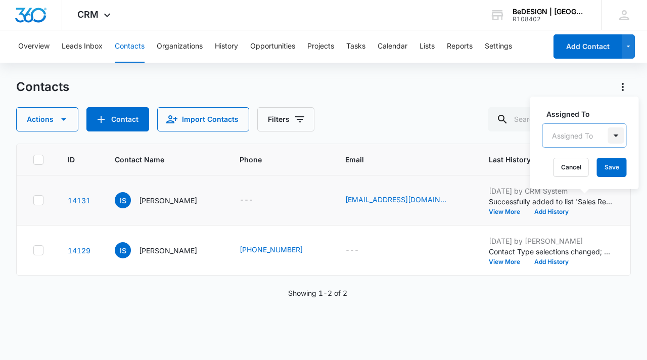  What do you see at coordinates (317, 293) in the screenshot?
I see `p: Showing 1-2 of 2` at bounding box center [317, 293].